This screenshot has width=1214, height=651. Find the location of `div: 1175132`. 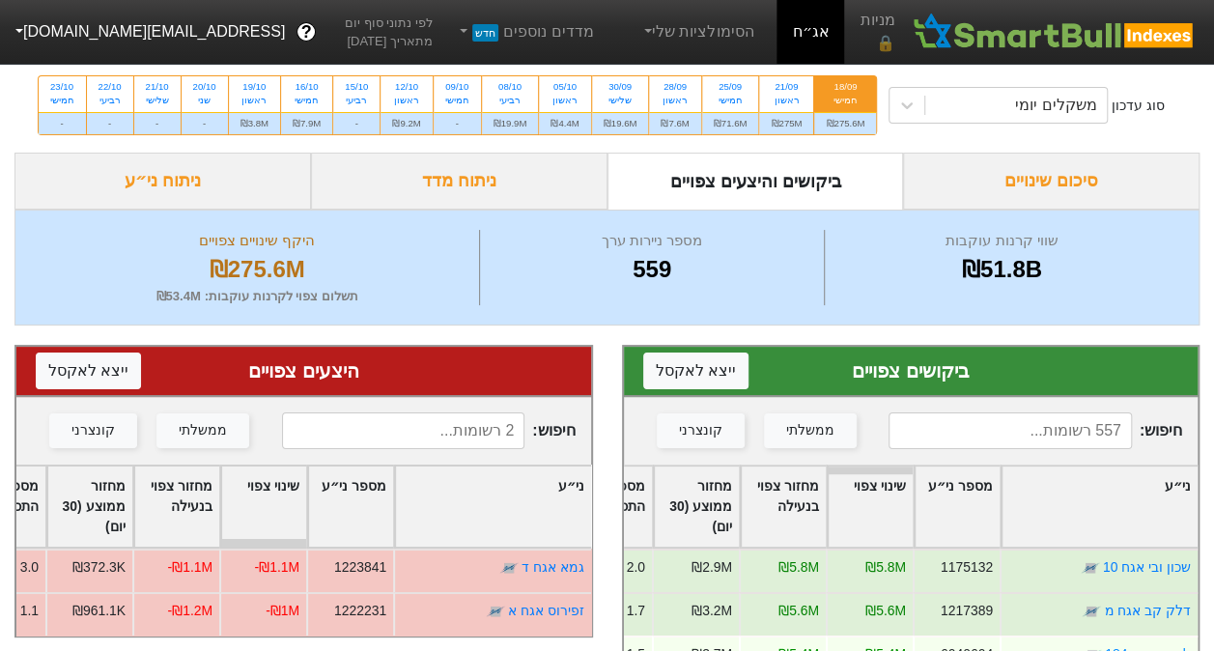

div: 1175132 is located at coordinates (967, 567).